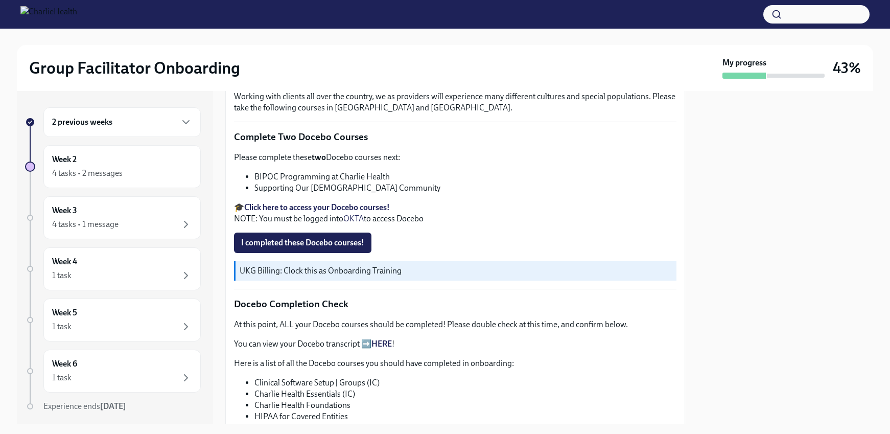  What do you see at coordinates (455, 213) in the screenshot?
I see `p: 🎓 NOTE: You must be logged into to access Docebo` at bounding box center [455, 213].